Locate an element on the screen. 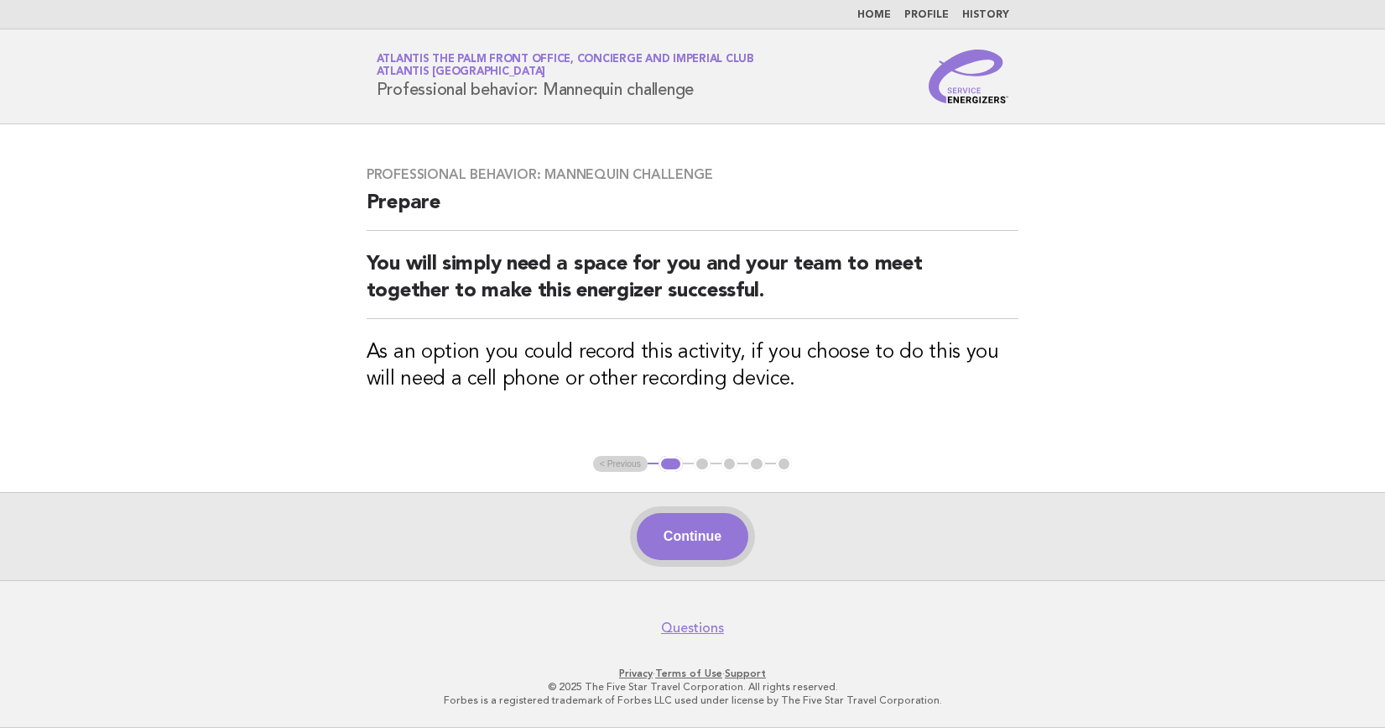 The image size is (1385, 728). button: Continue is located at coordinates (692, 536).